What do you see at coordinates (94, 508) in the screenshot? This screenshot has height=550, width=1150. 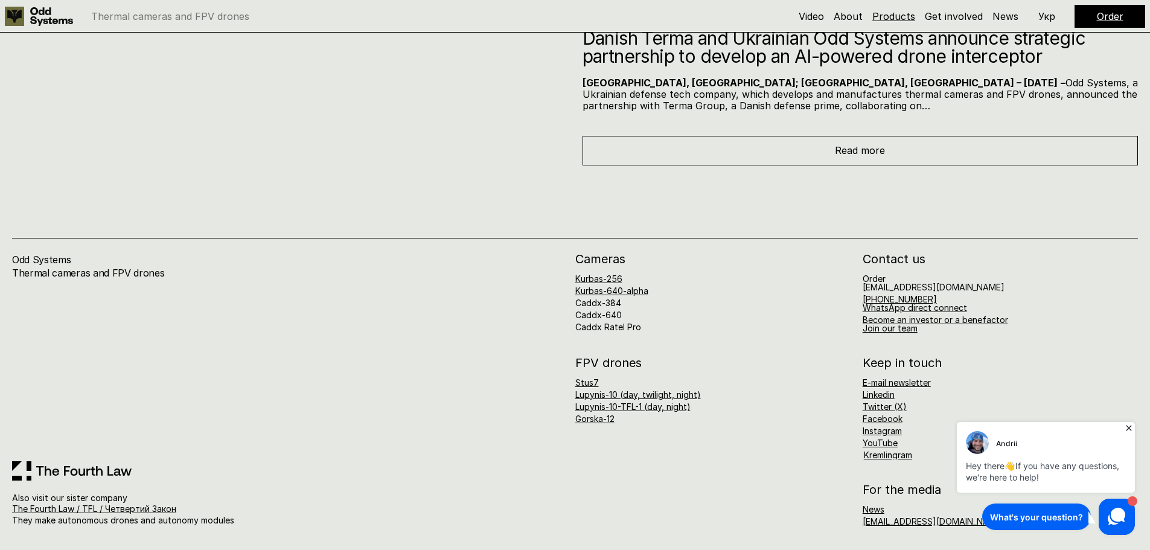 I see `a: The Fourth Law / TFL / Четвертий Закон` at bounding box center [94, 508].